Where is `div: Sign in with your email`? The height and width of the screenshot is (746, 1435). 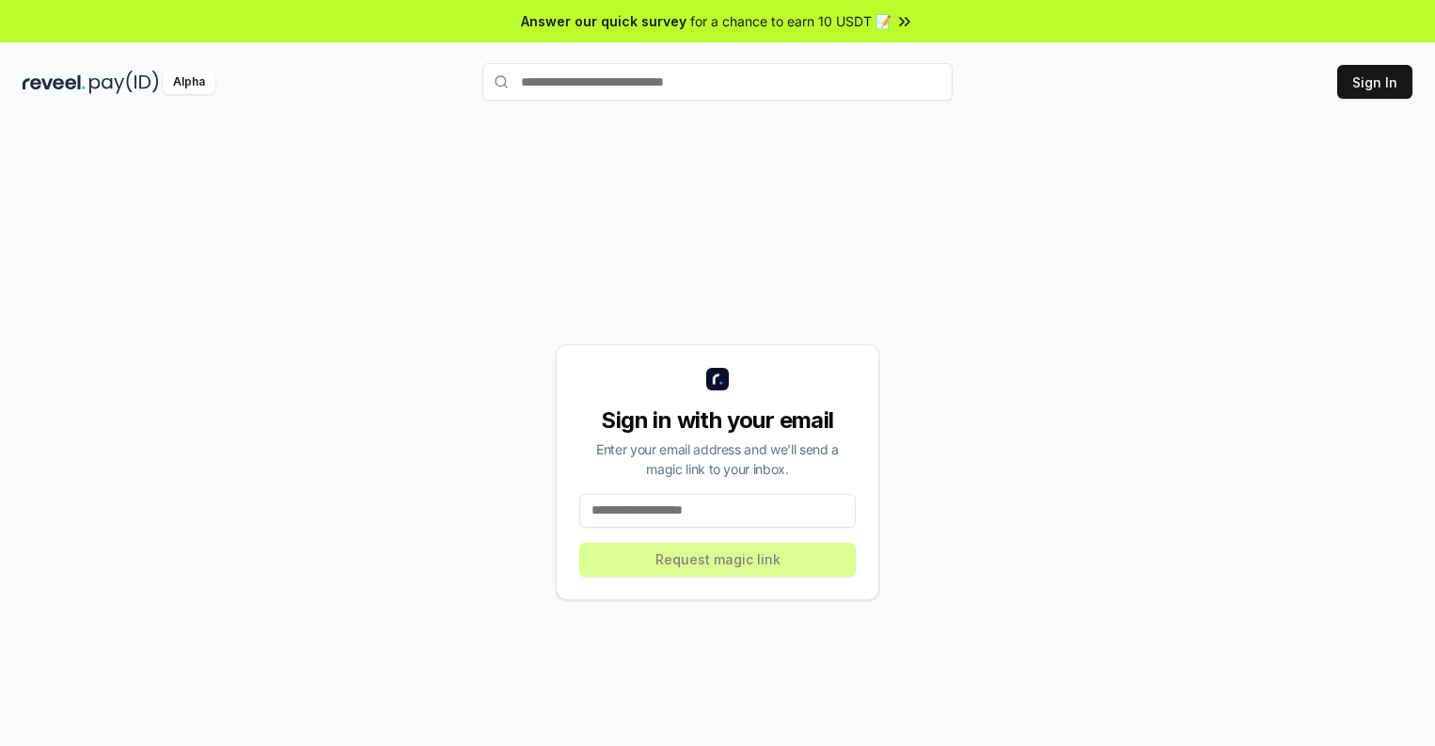
div: Sign in with your email is located at coordinates (718, 420).